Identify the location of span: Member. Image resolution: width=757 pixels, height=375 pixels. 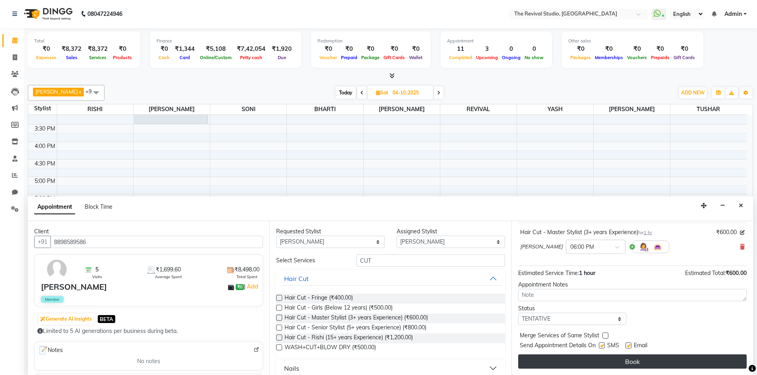
(52, 300).